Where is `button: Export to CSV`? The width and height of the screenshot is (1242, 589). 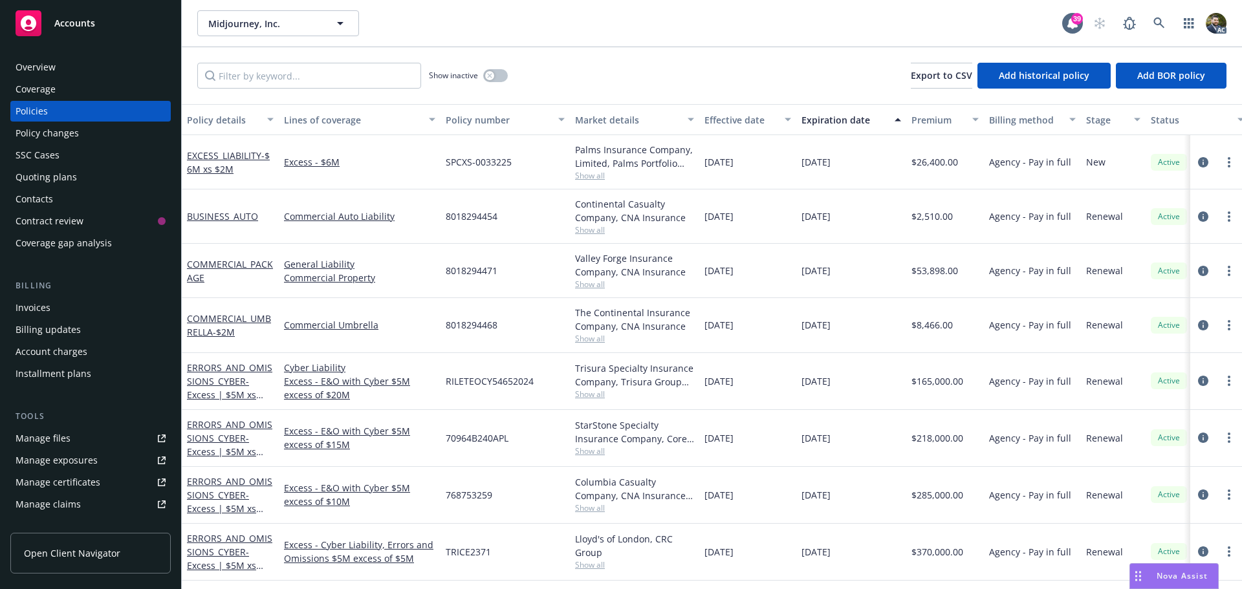
button: Export to CSV is located at coordinates (941, 76).